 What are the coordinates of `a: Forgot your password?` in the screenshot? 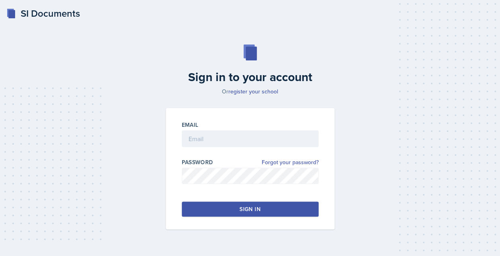 It's located at (290, 162).